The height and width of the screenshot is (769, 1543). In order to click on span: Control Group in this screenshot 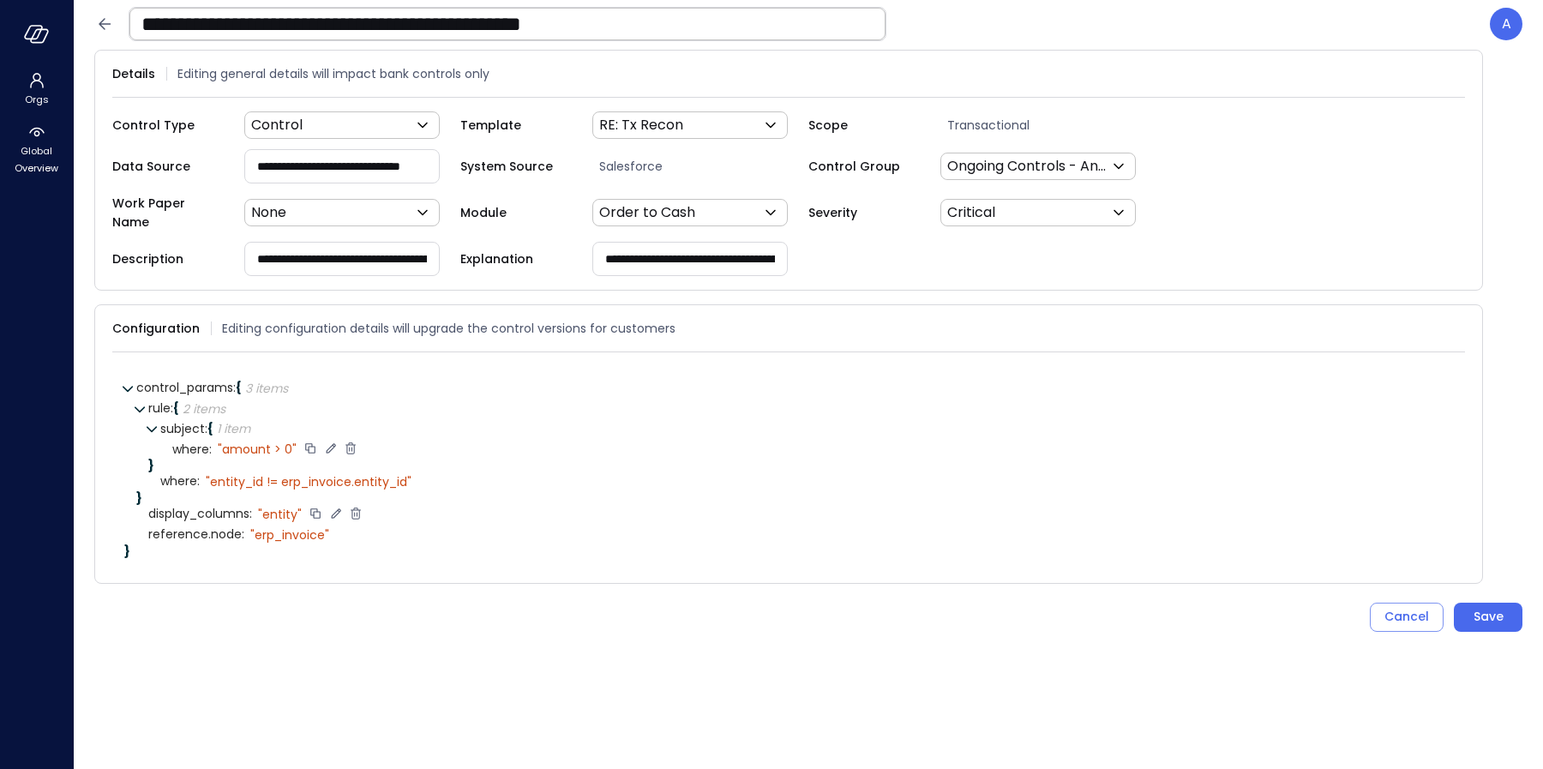, I will do `click(864, 166)`.